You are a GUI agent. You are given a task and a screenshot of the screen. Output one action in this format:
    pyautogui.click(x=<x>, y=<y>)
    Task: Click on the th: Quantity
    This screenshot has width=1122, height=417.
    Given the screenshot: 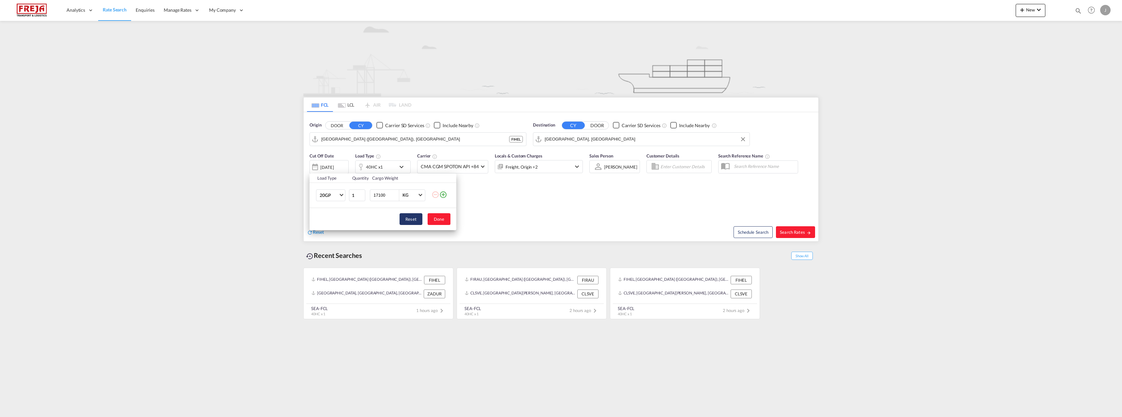 What is the action you would take?
    pyautogui.click(x=358, y=178)
    